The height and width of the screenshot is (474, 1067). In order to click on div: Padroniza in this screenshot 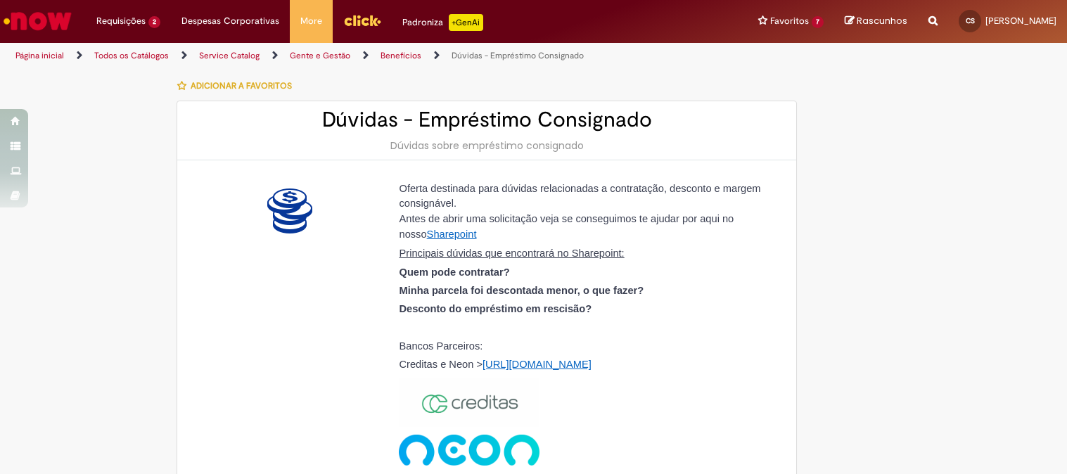, I will do `click(443, 23)`.